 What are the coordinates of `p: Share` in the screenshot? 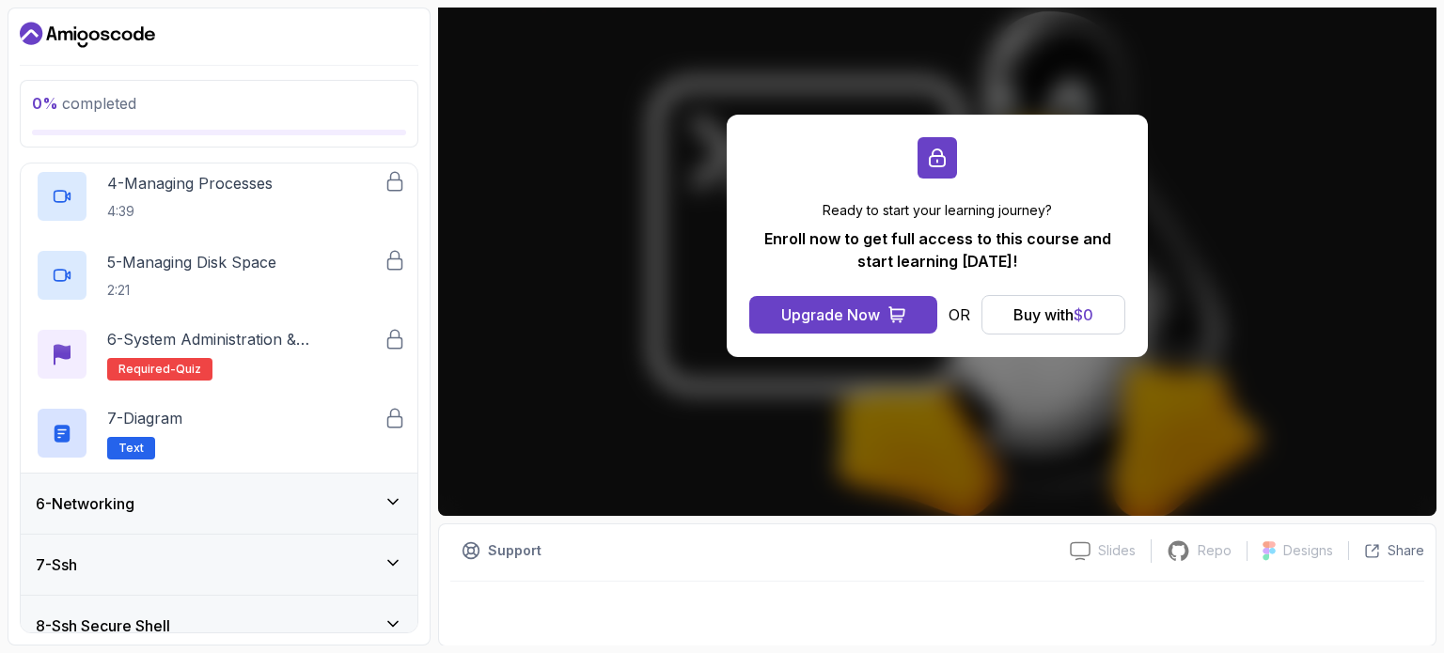 It's located at (1405, 551).